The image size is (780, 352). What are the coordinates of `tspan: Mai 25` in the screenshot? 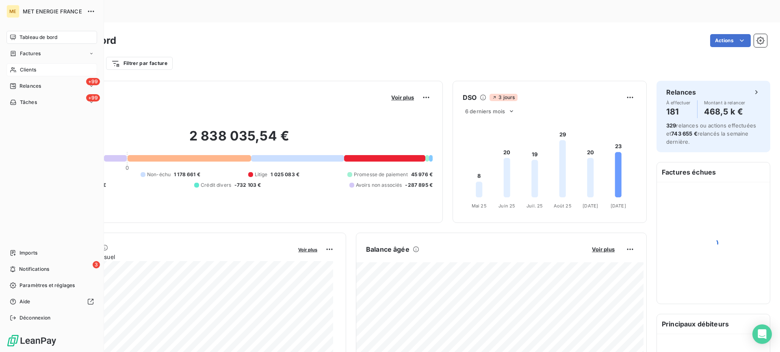 It's located at (479, 206).